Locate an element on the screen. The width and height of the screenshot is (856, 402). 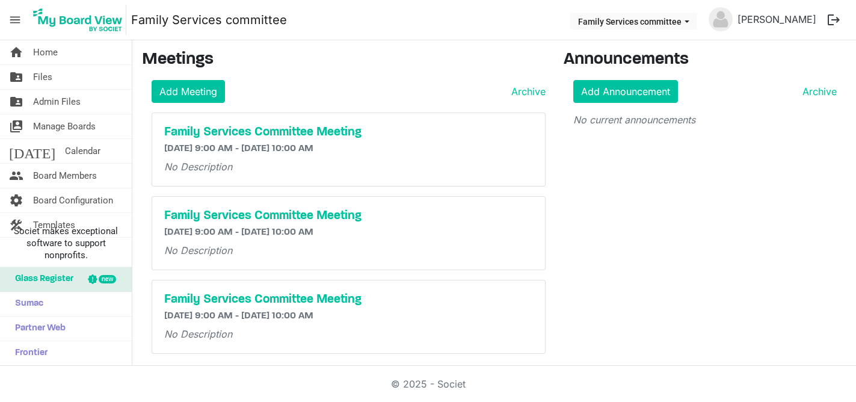
a: Add Announcement is located at coordinates (625, 91).